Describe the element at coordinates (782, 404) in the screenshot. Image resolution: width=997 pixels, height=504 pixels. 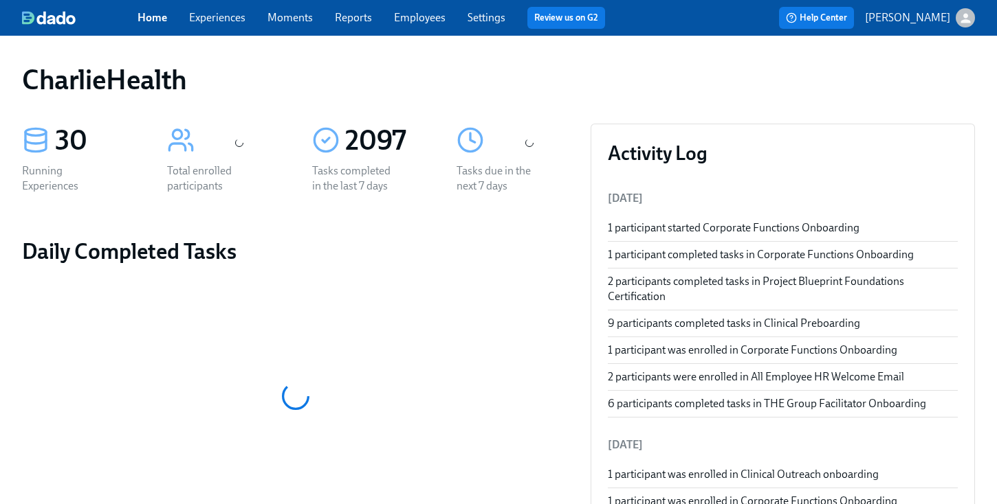
I see `div: 6 participants completed tasks in THE Group Facilitator Onboarding` at that location.